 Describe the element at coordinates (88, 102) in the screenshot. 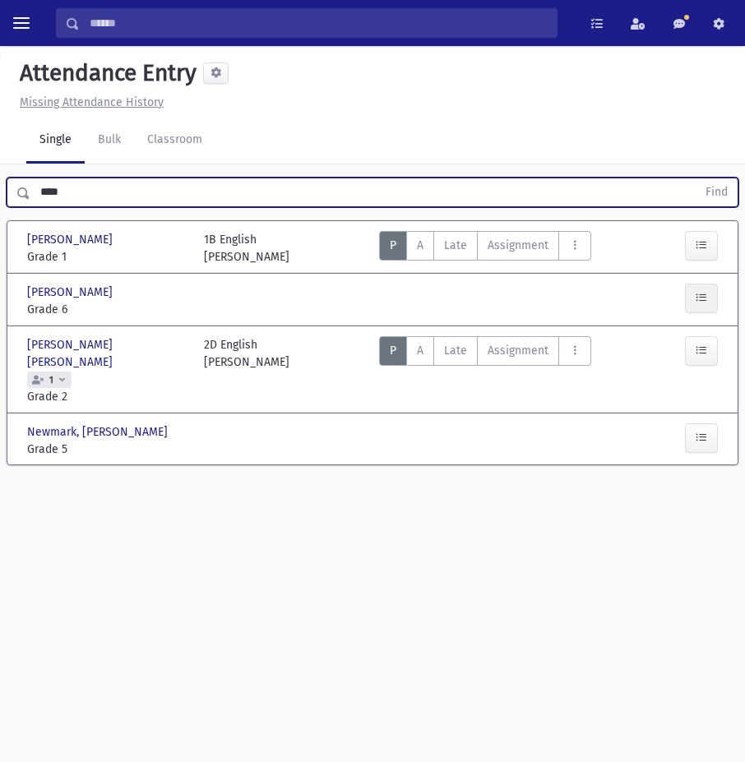

I see `a: Missing Attendance History` at that location.